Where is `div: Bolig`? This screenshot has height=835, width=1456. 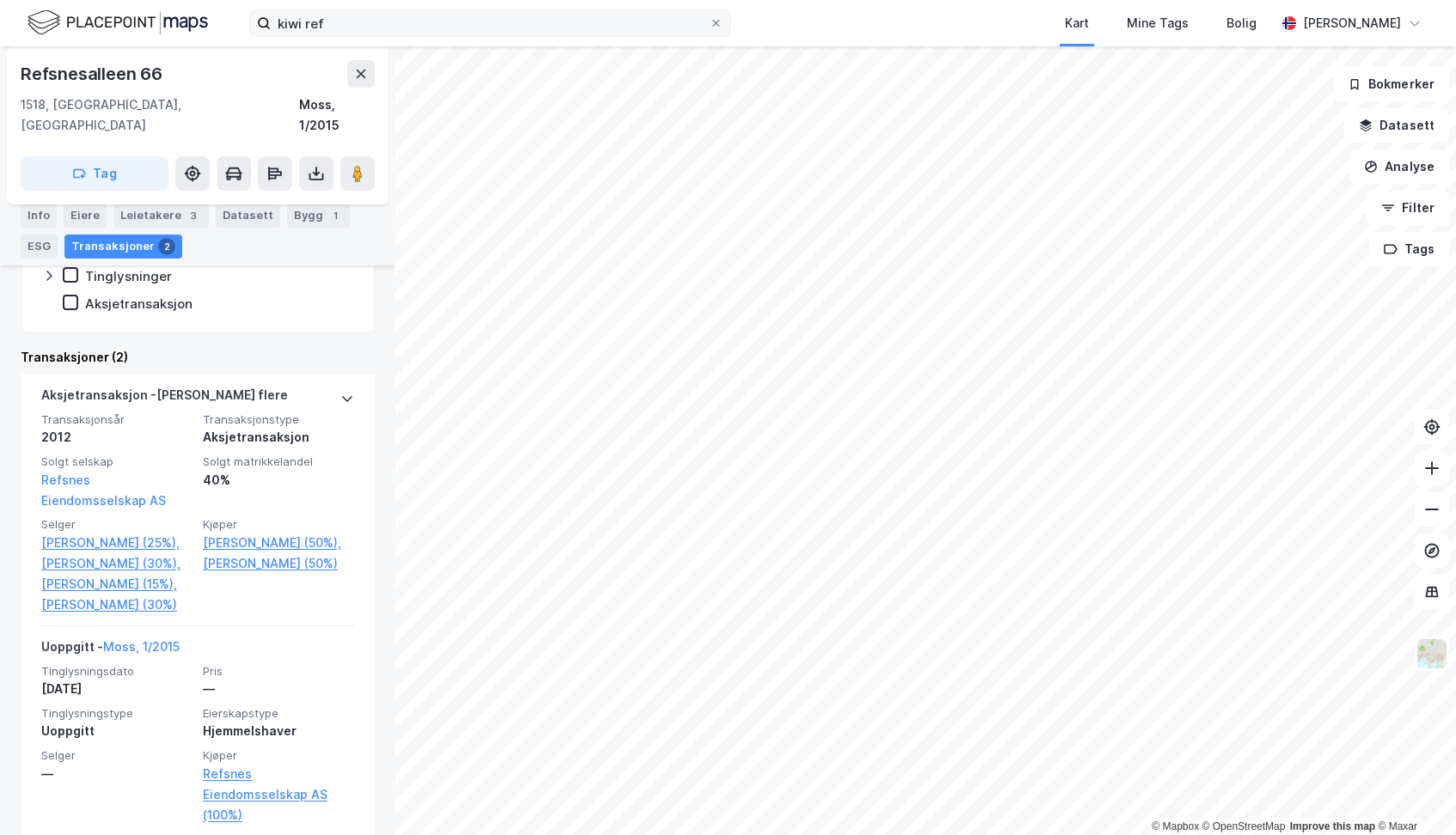 div: Bolig is located at coordinates (1241, 23).